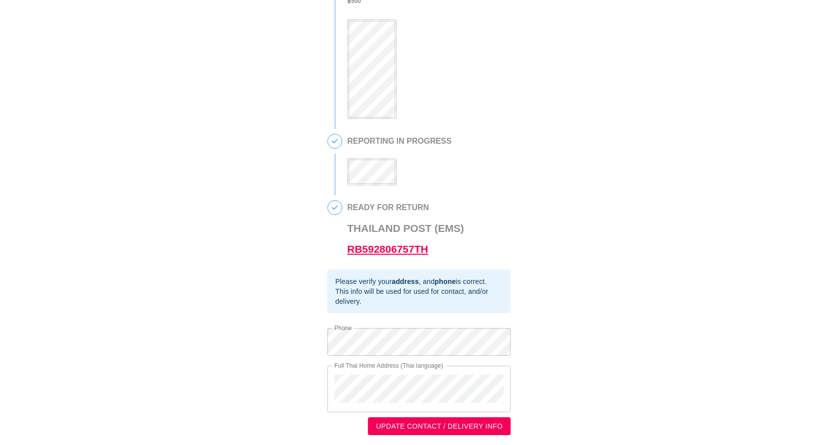 This screenshot has height=445, width=838. What do you see at coordinates (387, 248) in the screenshot?
I see `a: RB592806757TH` at bounding box center [387, 248].